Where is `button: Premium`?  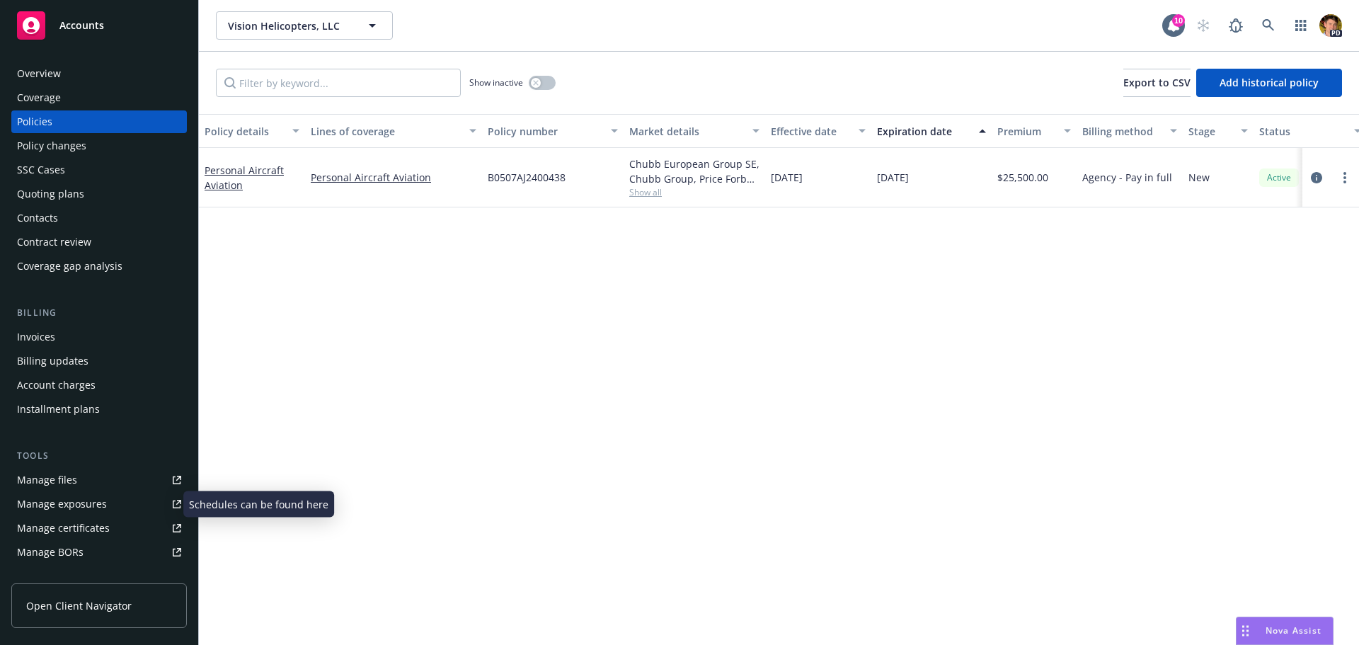 button: Premium is located at coordinates (1034, 131).